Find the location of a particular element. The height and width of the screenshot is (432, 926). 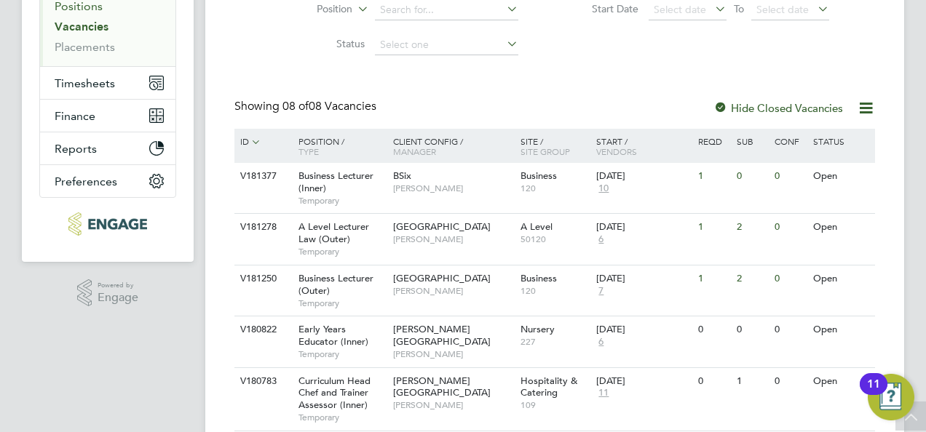

div: V181250 is located at coordinates (262, 279).